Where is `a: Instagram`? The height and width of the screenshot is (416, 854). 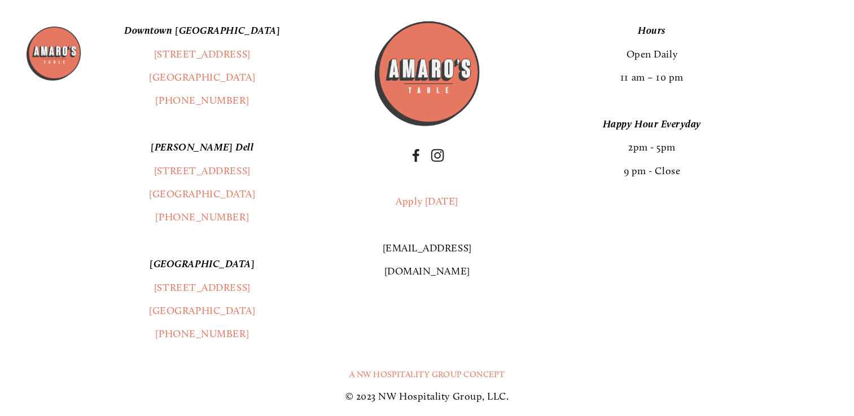 a: Instagram is located at coordinates (437, 156).